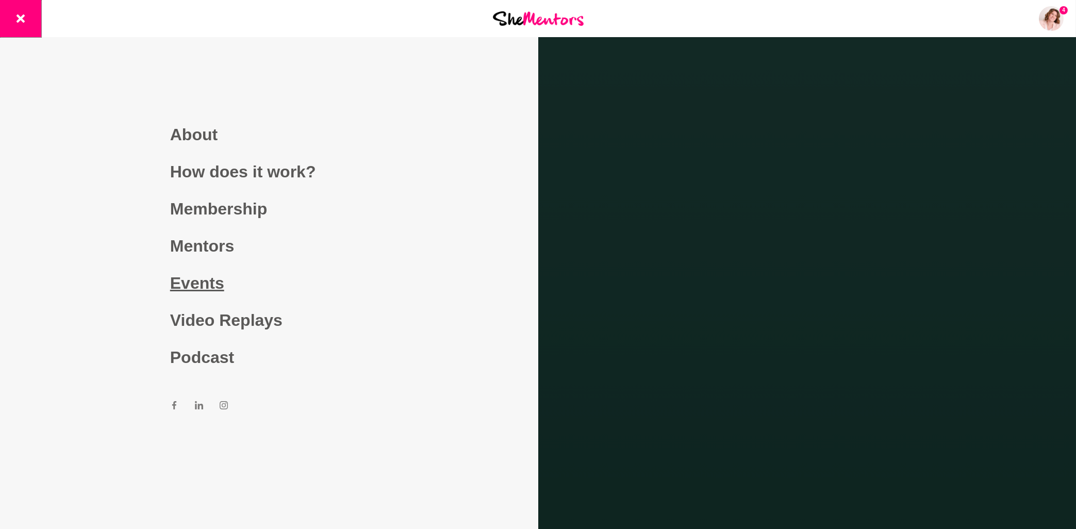  Describe the element at coordinates (538, 18) in the screenshot. I see `img: She Mentors Logo` at that location.